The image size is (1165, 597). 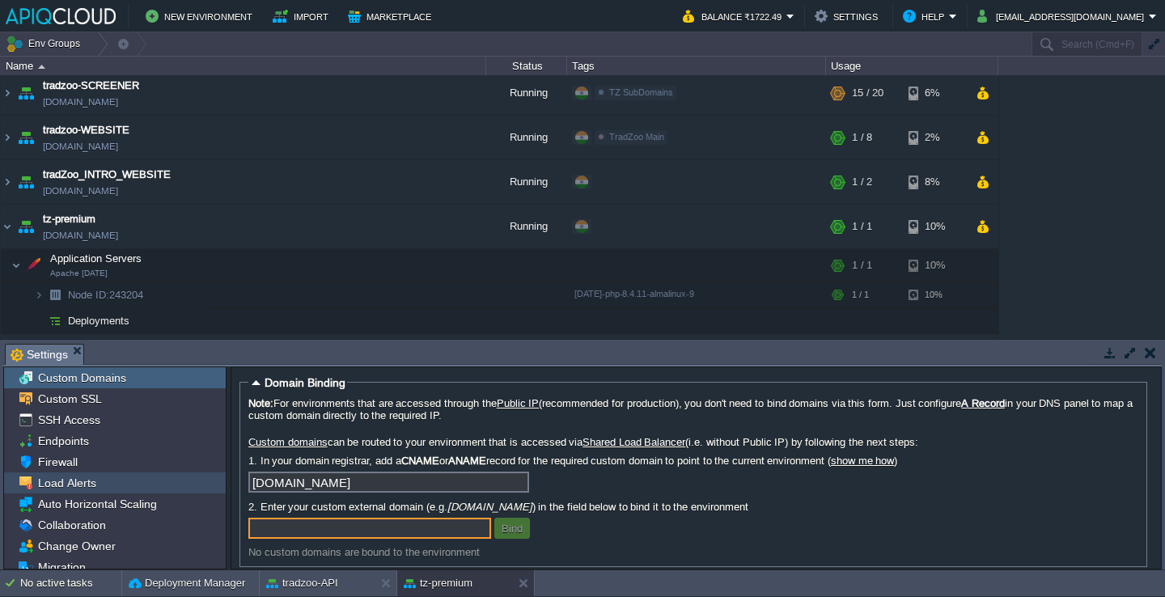 What do you see at coordinates (641, 92) in the screenshot?
I see `span: TZ SubDomains` at bounding box center [641, 92].